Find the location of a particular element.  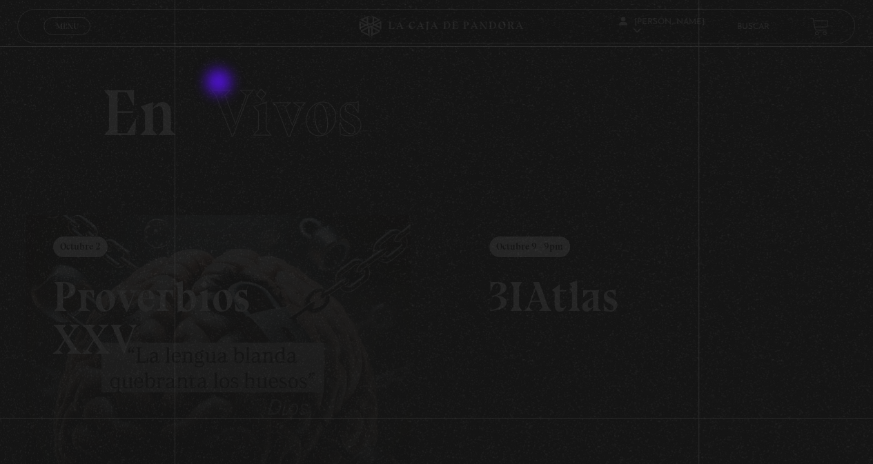

span: Menu is located at coordinates (67, 26).